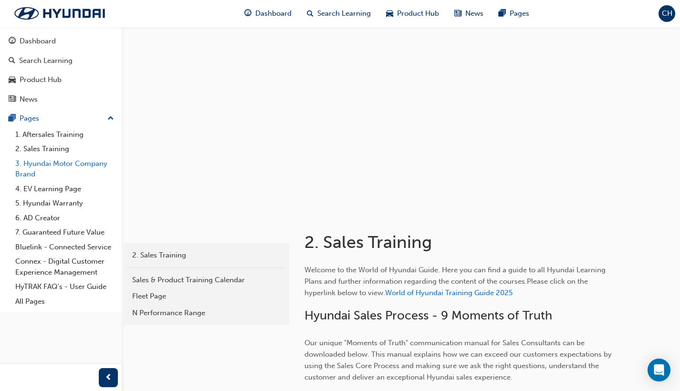 This screenshot has height=391, width=680. What do you see at coordinates (459, 360) in the screenshot?
I see `span: Our unique "Moments of Truth" communication manual for Sales Consultants can be downloaded below....` at bounding box center [459, 360].